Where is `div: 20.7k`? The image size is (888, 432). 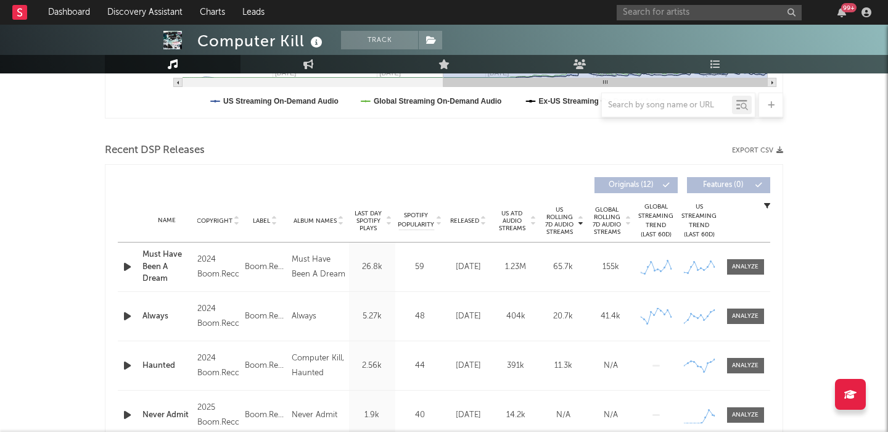 div: 20.7k is located at coordinates (563, 316).